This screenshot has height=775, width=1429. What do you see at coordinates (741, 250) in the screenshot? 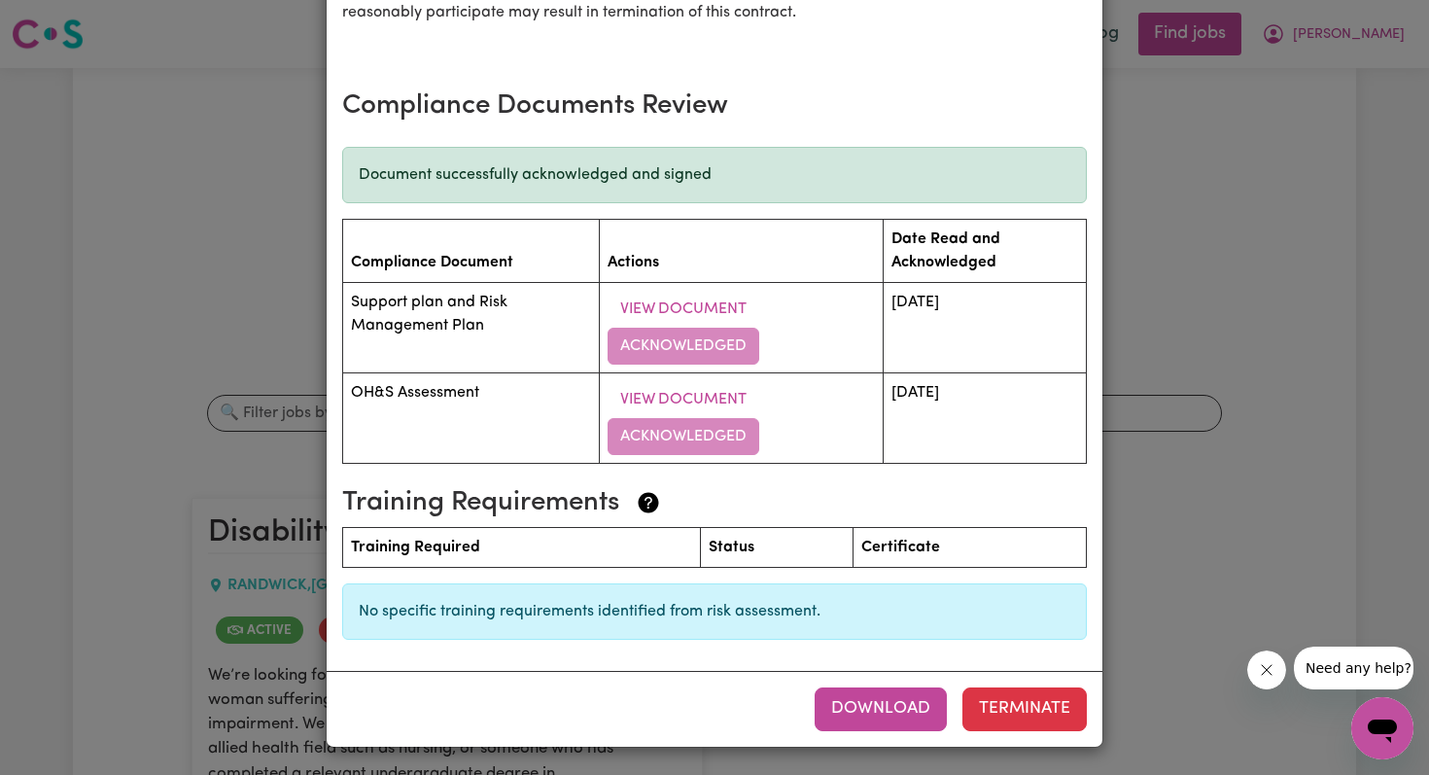
I see `th: Actions` at bounding box center [741, 250].